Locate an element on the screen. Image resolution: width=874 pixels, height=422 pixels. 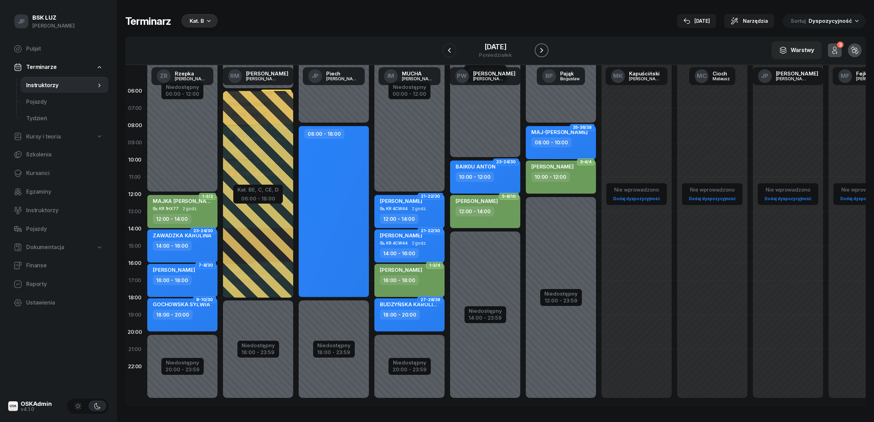
a: Pojazdy is located at coordinates (58, 229).